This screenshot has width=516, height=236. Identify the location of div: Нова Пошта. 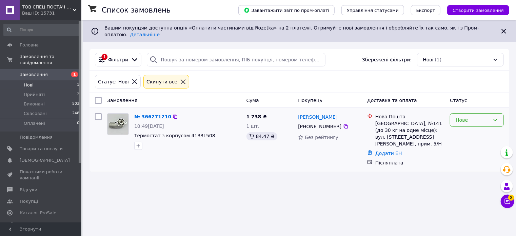
(410, 117).